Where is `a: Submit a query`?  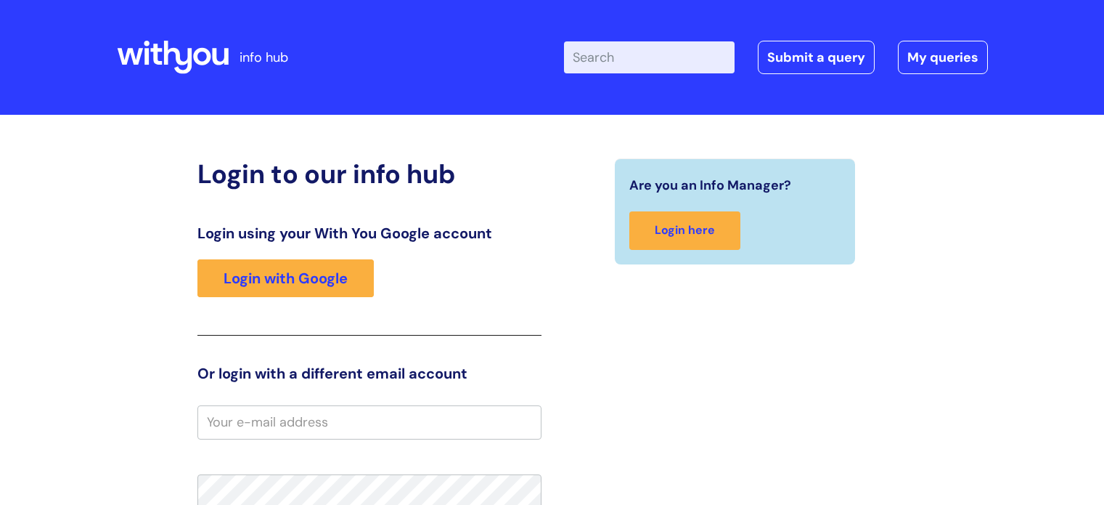
a: Submit a query is located at coordinates (816, 57).